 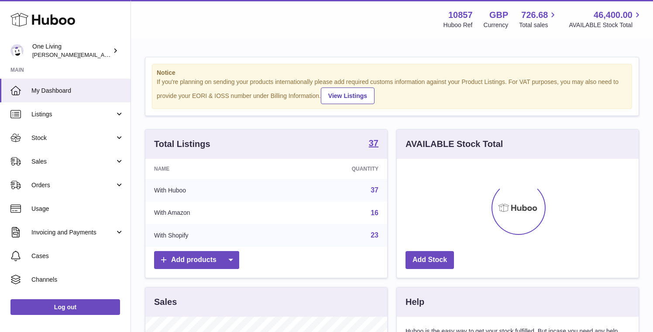 What do you see at coordinates (606, 25) in the screenshot?
I see `span: AVAILABLE Stock Total` at bounding box center [606, 25].